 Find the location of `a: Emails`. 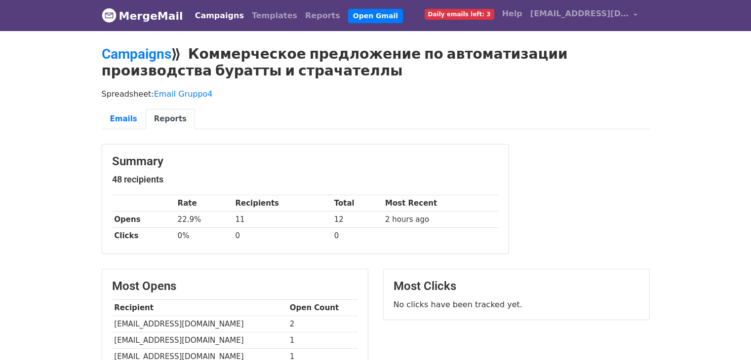

a: Emails is located at coordinates (123, 119).